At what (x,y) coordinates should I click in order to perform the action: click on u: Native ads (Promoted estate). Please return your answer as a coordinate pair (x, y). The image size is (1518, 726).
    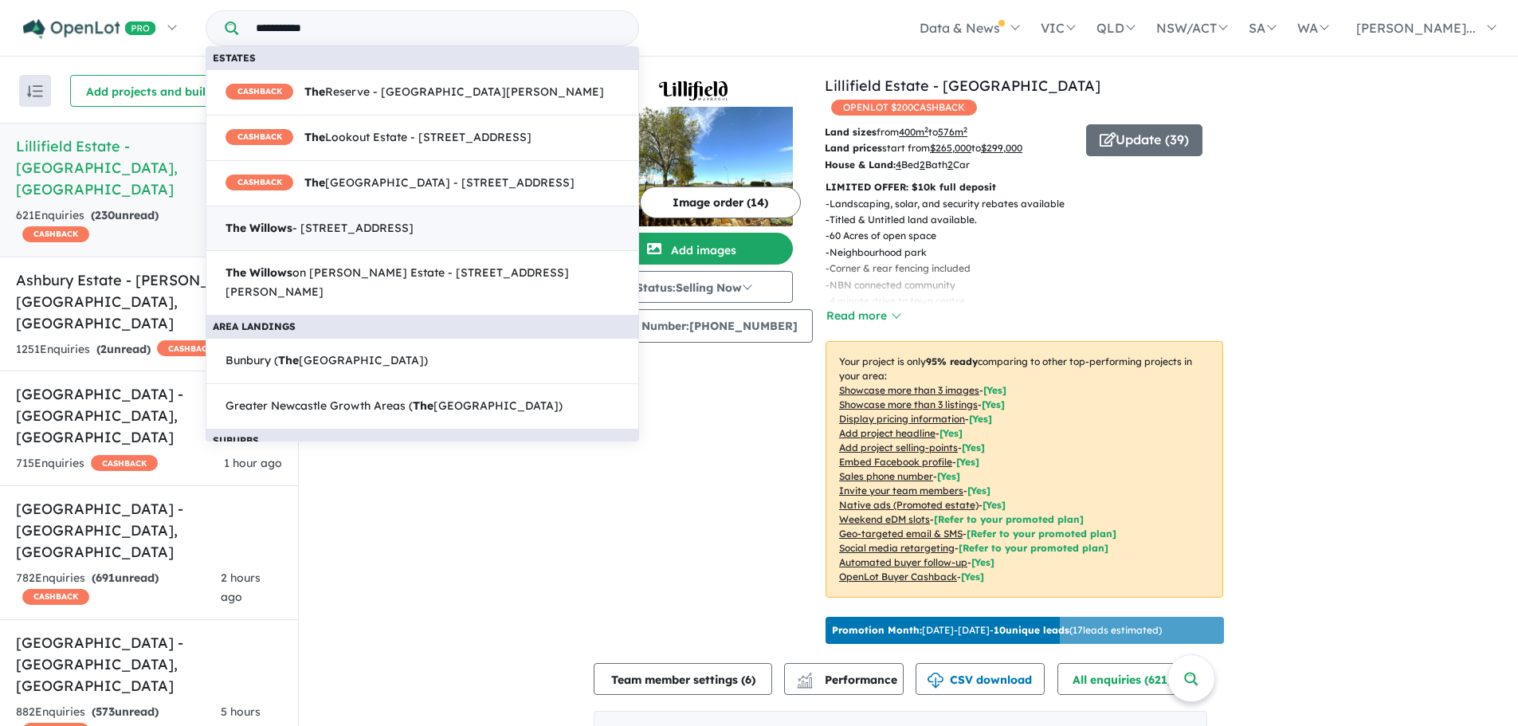
    Looking at the image, I should click on (909, 505).